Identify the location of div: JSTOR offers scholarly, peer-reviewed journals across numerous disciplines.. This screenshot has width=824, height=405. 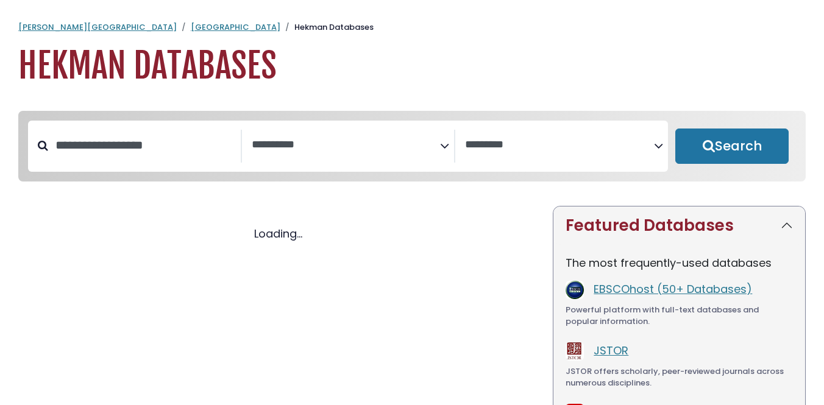
(679, 377).